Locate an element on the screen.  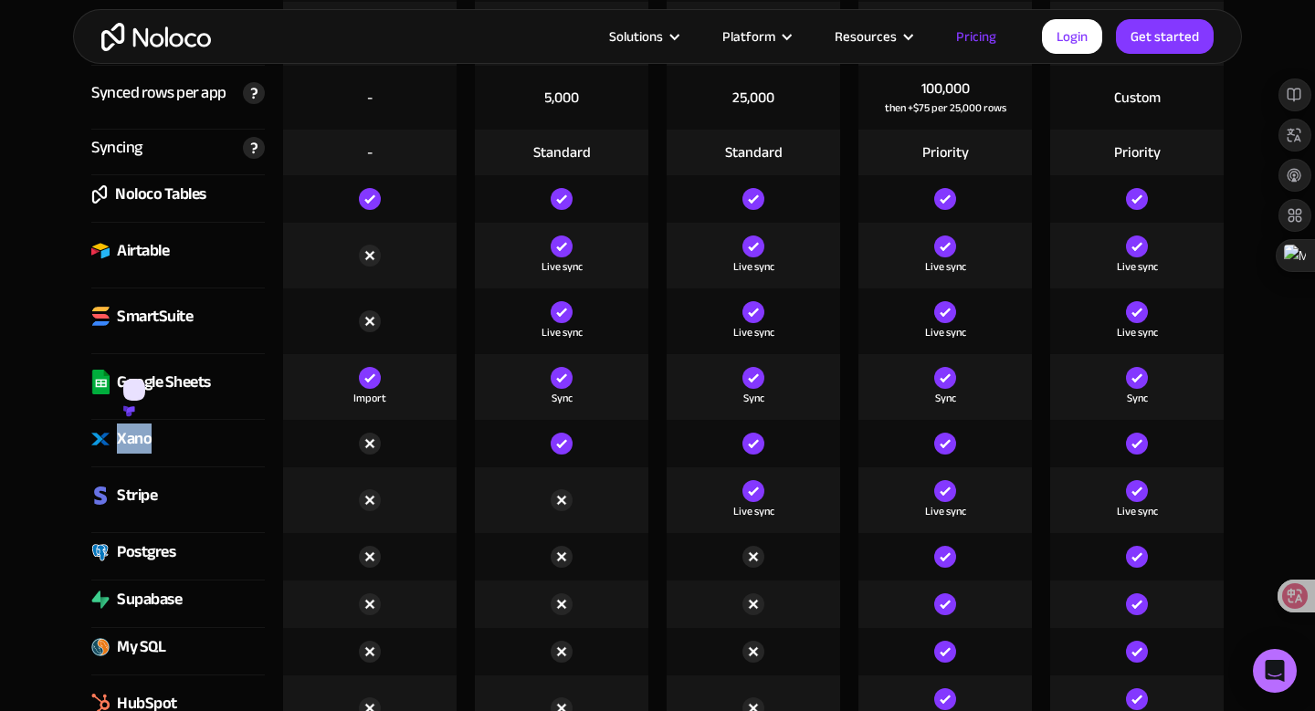
div: Postgres is located at coordinates (146, 552).